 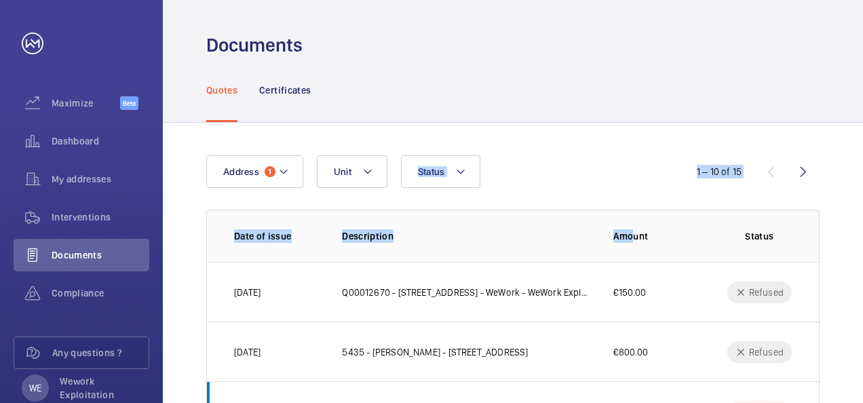 I want to click on p: Quotes, so click(x=222, y=90).